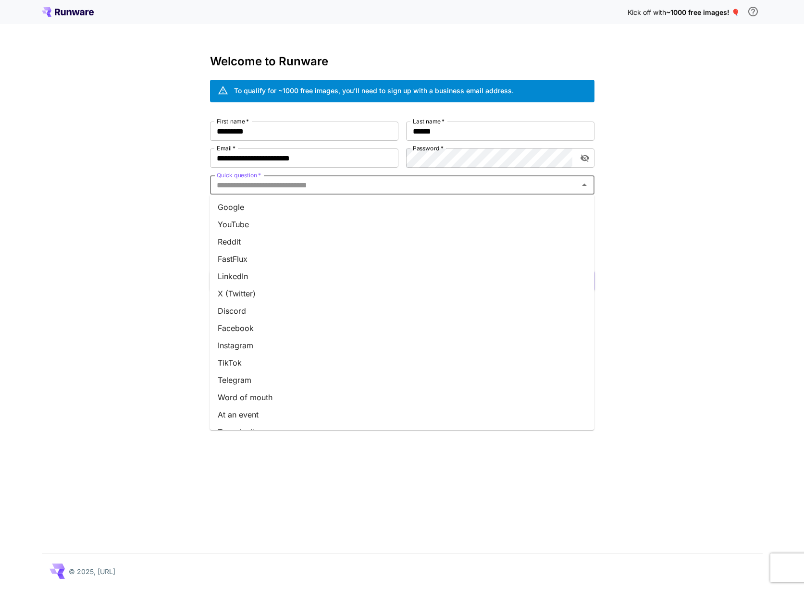  What do you see at coordinates (374, 90) in the screenshot?
I see `div: To qualify for ~1000 free images, you’ll need to sign up with a business email address.` at bounding box center [374, 90].